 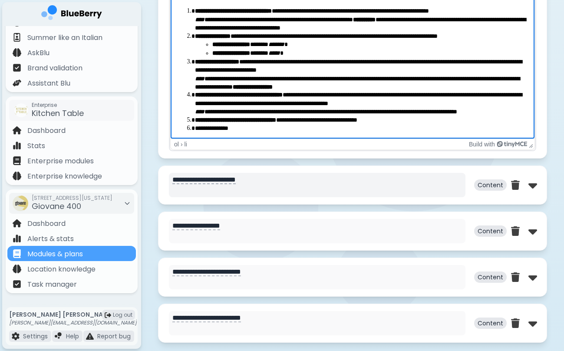 What do you see at coordinates (72, 336) in the screenshot?
I see `p: Help` at bounding box center [72, 336].